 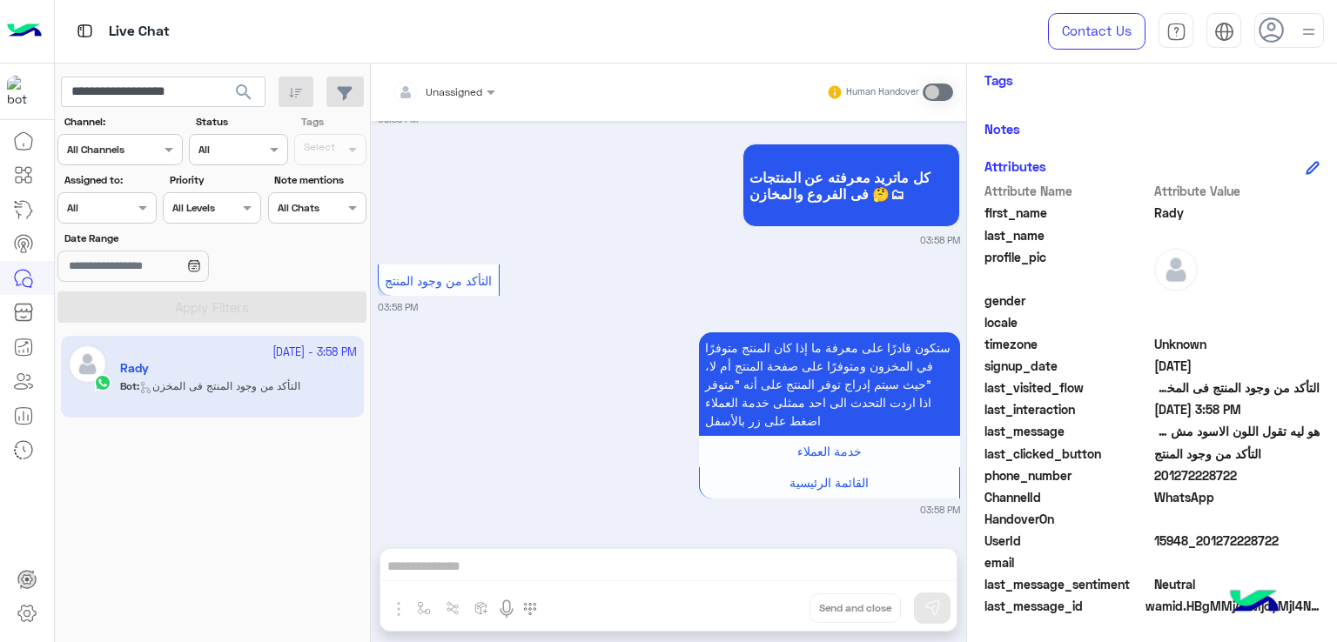 I want to click on span: last_message_id, so click(x=1063, y=606).